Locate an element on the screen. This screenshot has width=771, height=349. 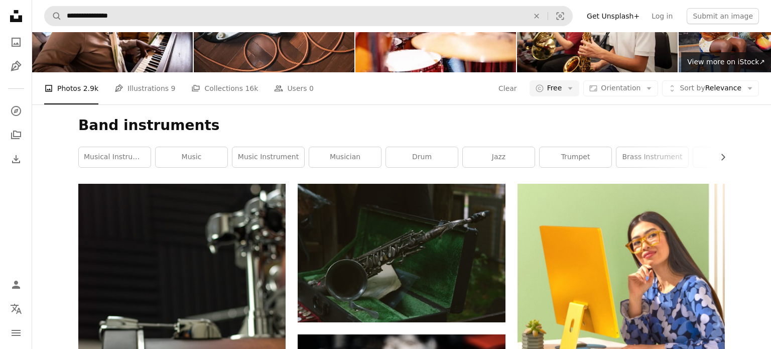
button: Search Unsplash is located at coordinates (53, 16).